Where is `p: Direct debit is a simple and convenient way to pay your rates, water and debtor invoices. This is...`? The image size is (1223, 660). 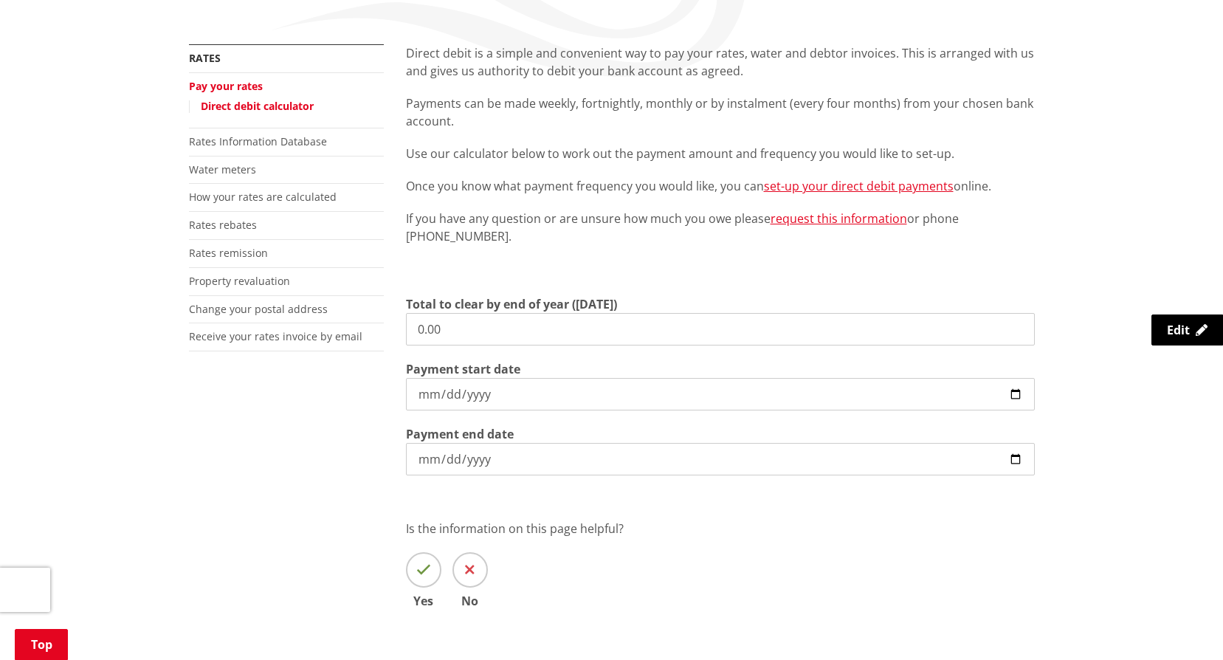 p: Direct debit is a simple and convenient way to pay your rates, water and debtor invoices. This is... is located at coordinates (720, 62).